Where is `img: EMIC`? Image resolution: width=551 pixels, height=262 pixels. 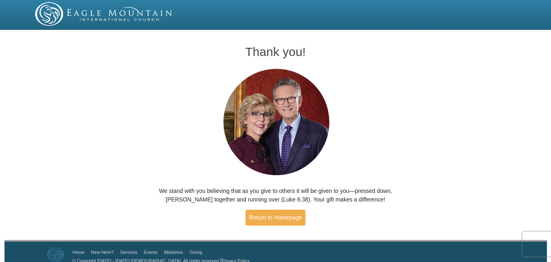
img: EMIC is located at coordinates (104, 14).